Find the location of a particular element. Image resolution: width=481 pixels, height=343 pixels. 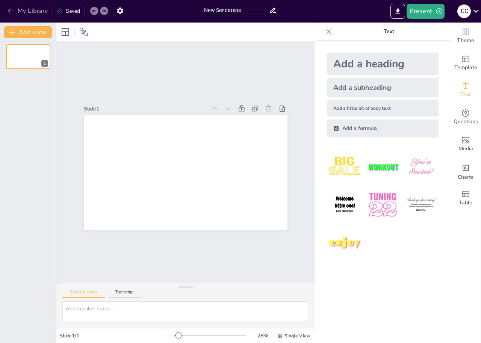

div: Slide 1 is located at coordinates (220, 220).